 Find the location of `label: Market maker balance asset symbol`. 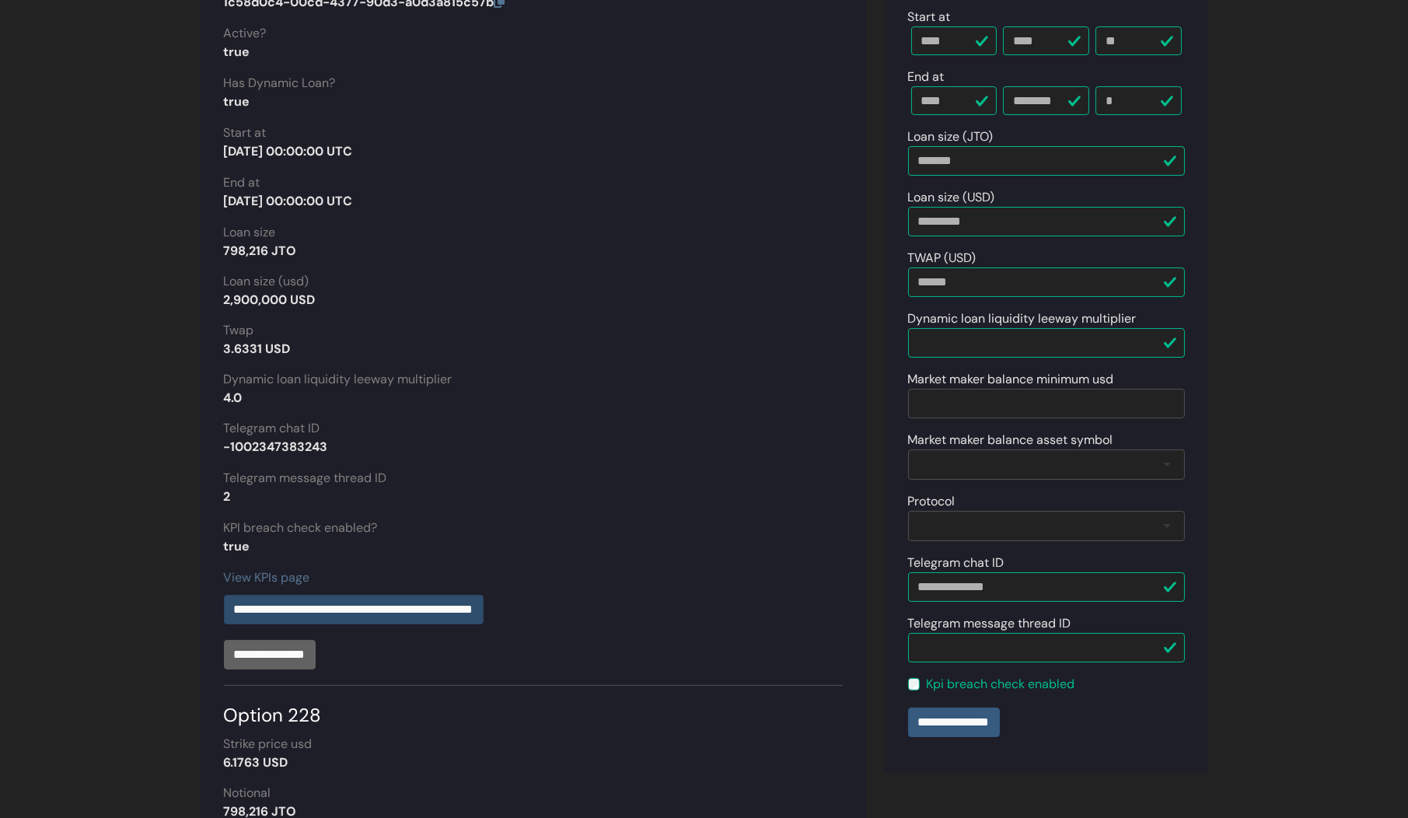

label: Market maker balance asset symbol is located at coordinates (1011, 440).